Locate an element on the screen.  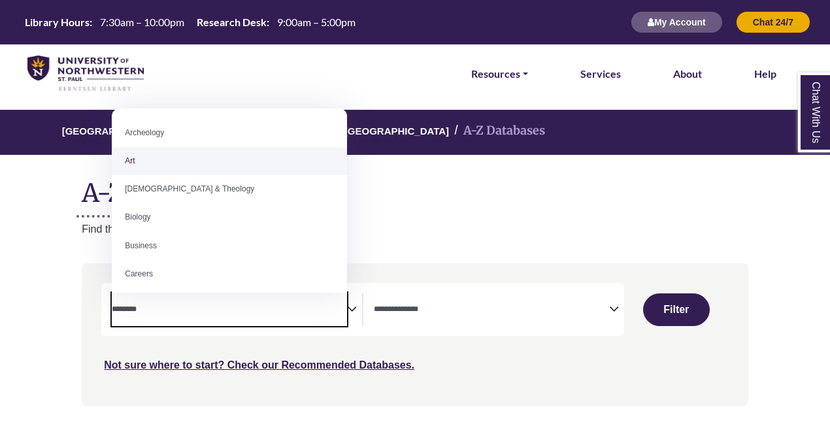
nav: Search filters is located at coordinates (415, 335).